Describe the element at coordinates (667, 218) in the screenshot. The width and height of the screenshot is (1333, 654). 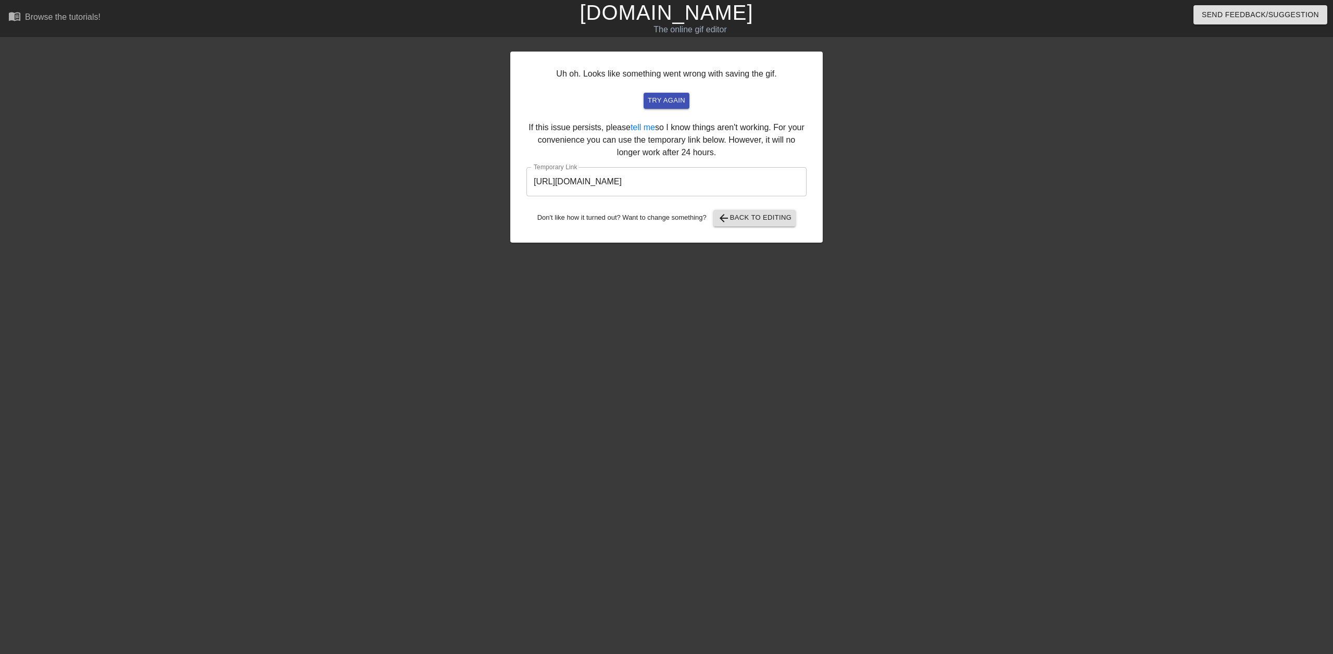
I see `div: Don't like how it turned out? Want to change something?` at that location.